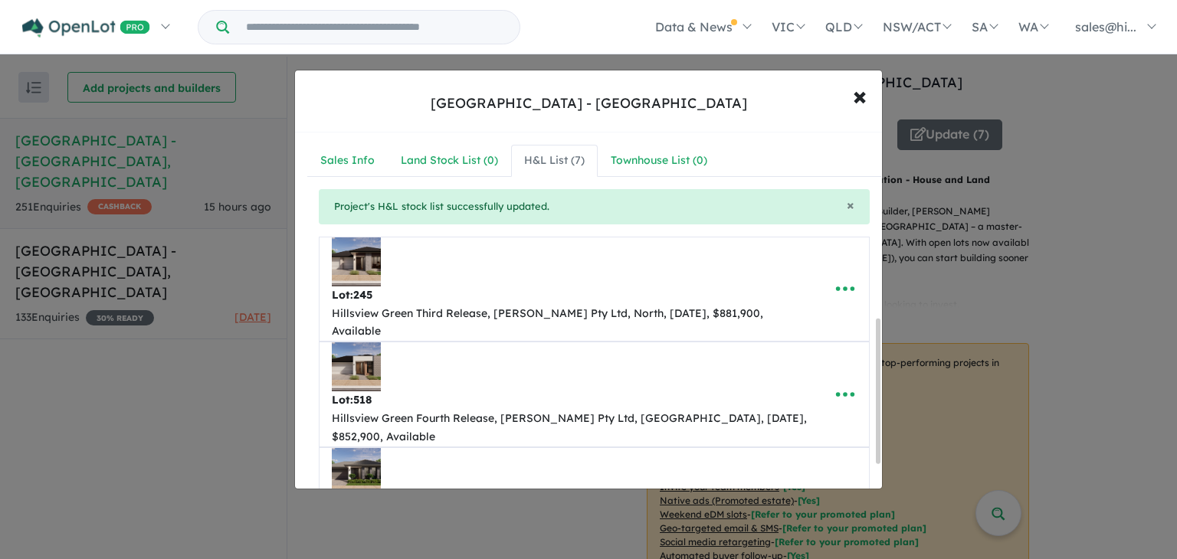 This screenshot has height=559, width=1177. What do you see at coordinates (86, 28) in the screenshot?
I see `img: Openlot PRO Logo White` at bounding box center [86, 28].